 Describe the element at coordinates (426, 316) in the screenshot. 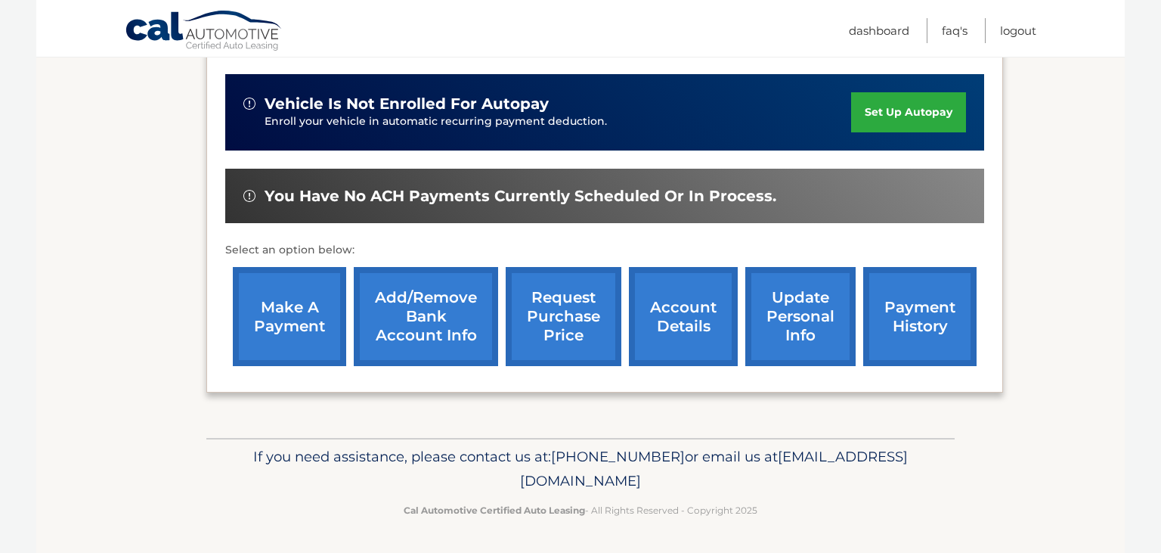

I see `a: Add/Remove bank account info` at that location.